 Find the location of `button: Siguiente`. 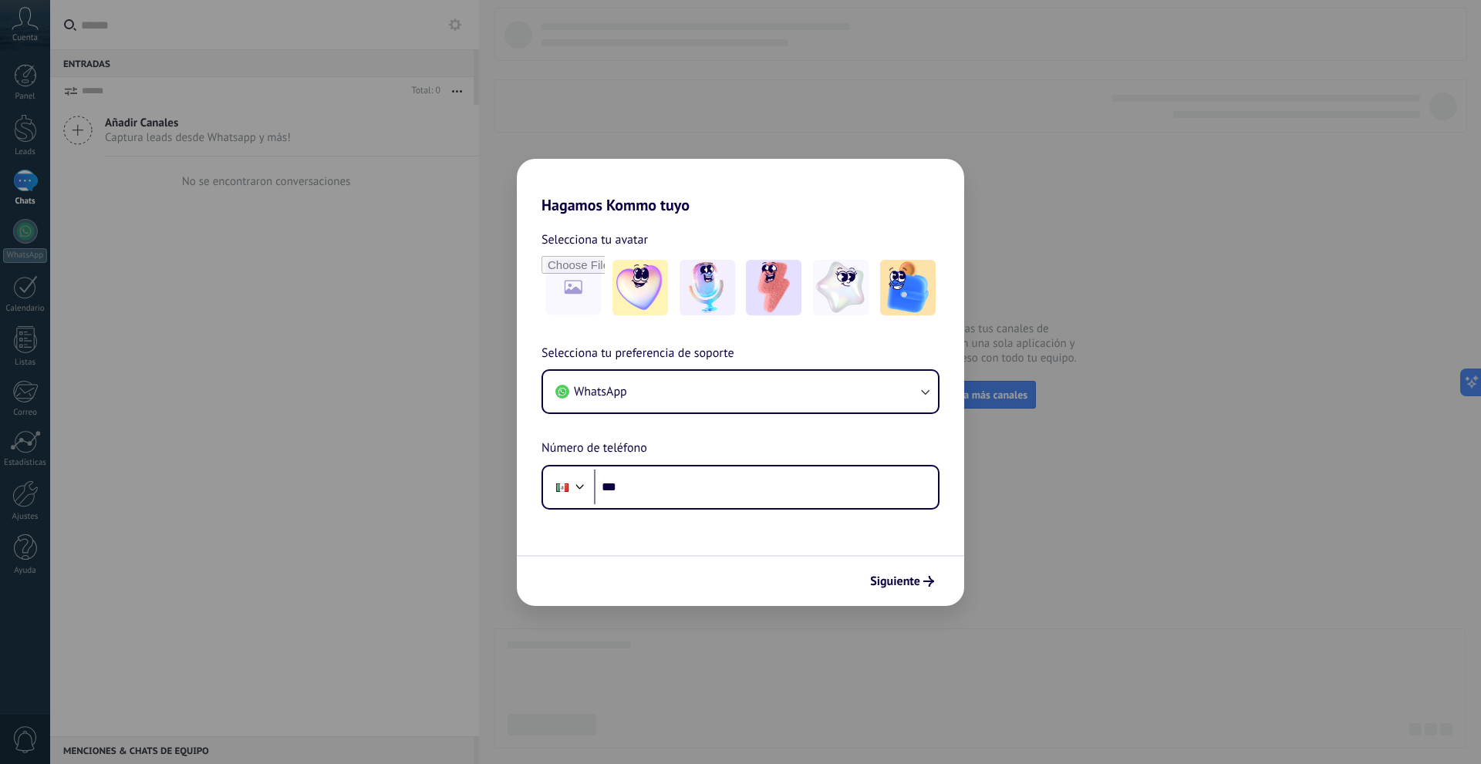

button: Siguiente is located at coordinates (902, 581).